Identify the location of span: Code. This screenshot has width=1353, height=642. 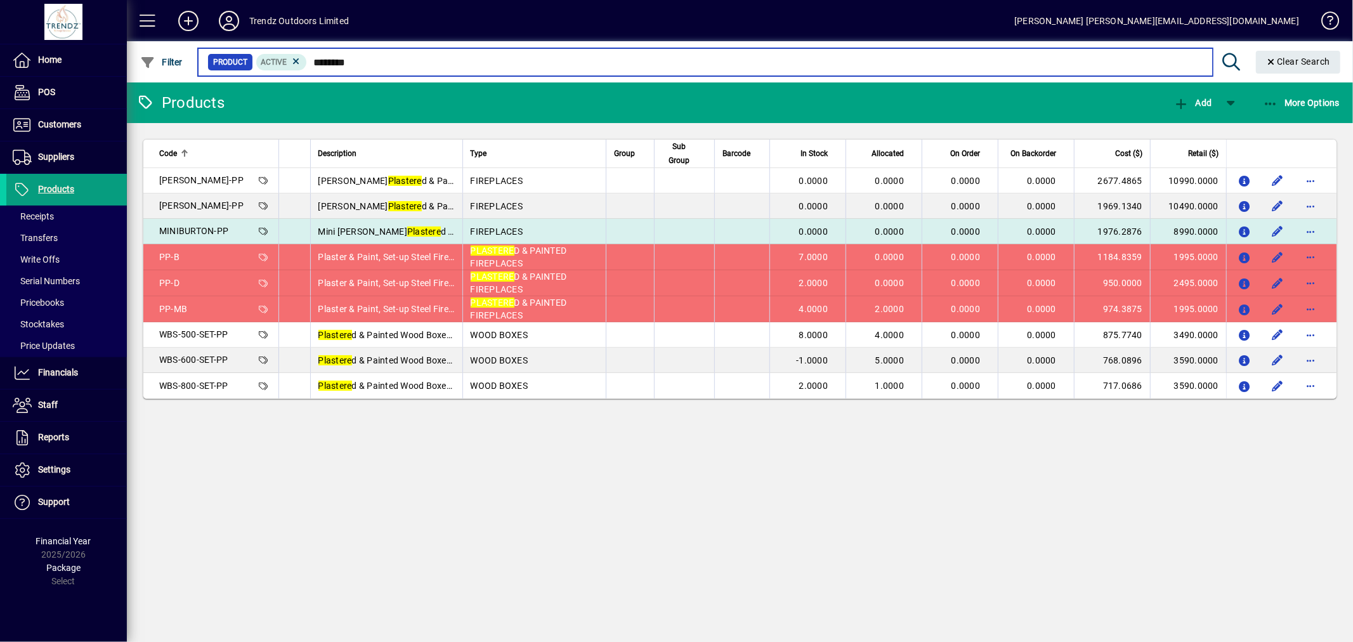
(168, 153).